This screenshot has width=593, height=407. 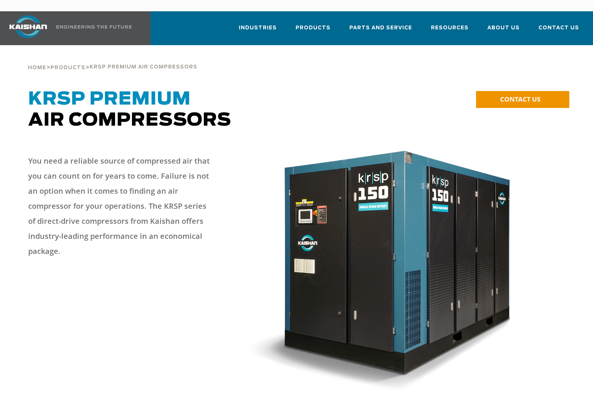 I want to click on a: Home, so click(x=37, y=67).